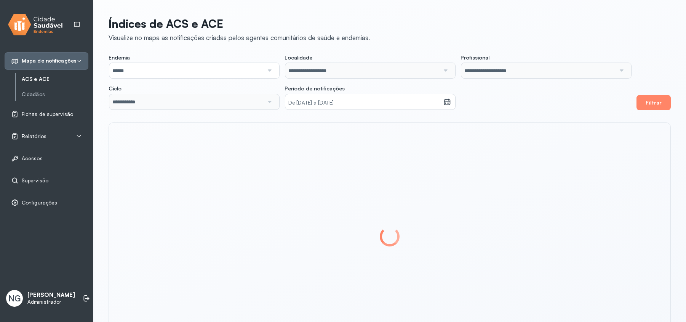  I want to click on span: Profissional, so click(475, 58).